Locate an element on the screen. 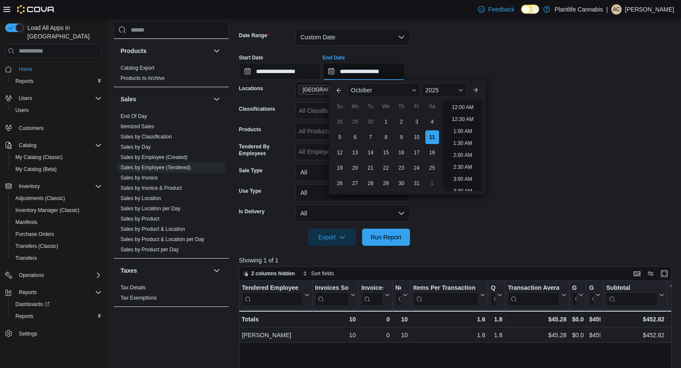  span: AC is located at coordinates (616, 9).